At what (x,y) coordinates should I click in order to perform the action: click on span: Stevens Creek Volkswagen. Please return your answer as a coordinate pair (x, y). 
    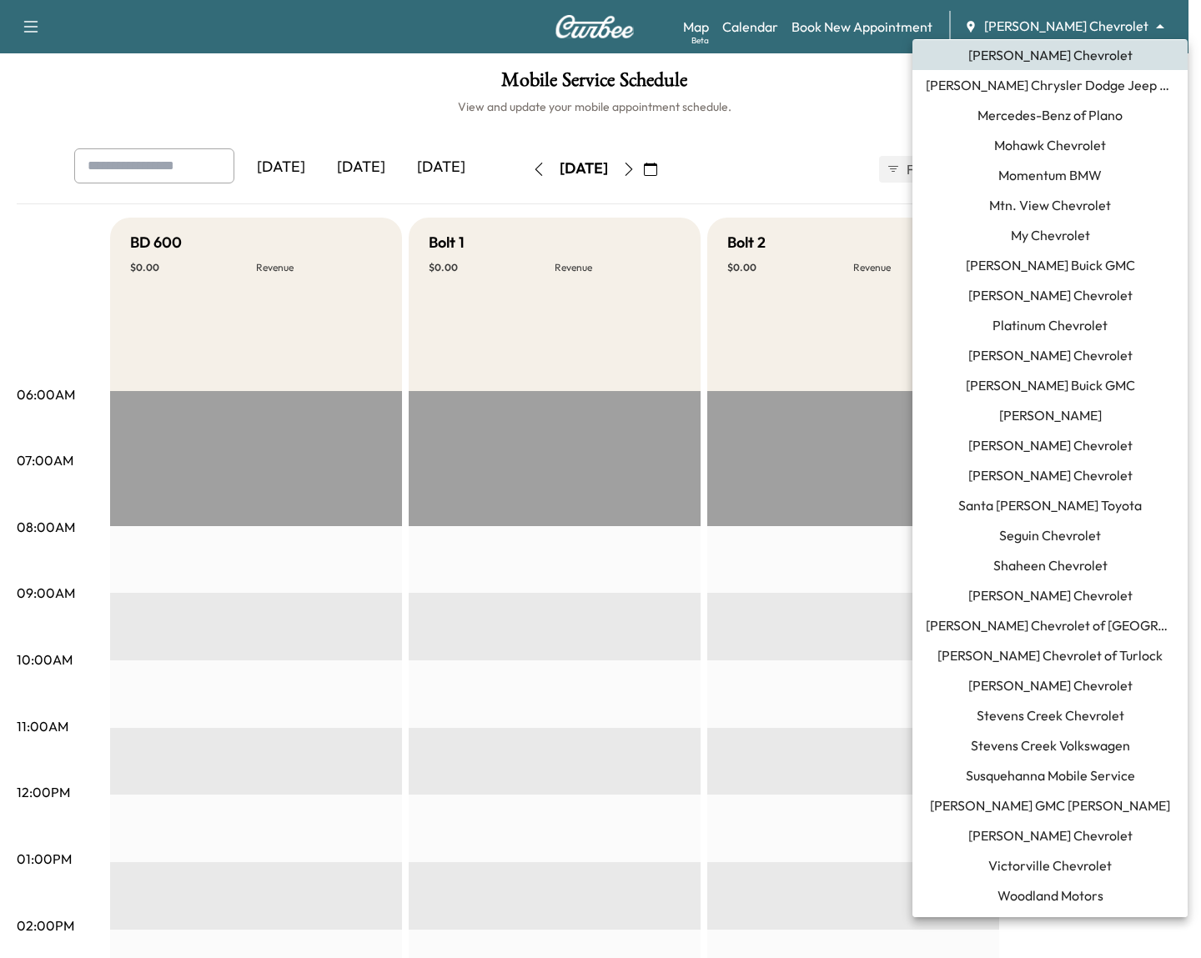
    Looking at the image, I should click on (1050, 745).